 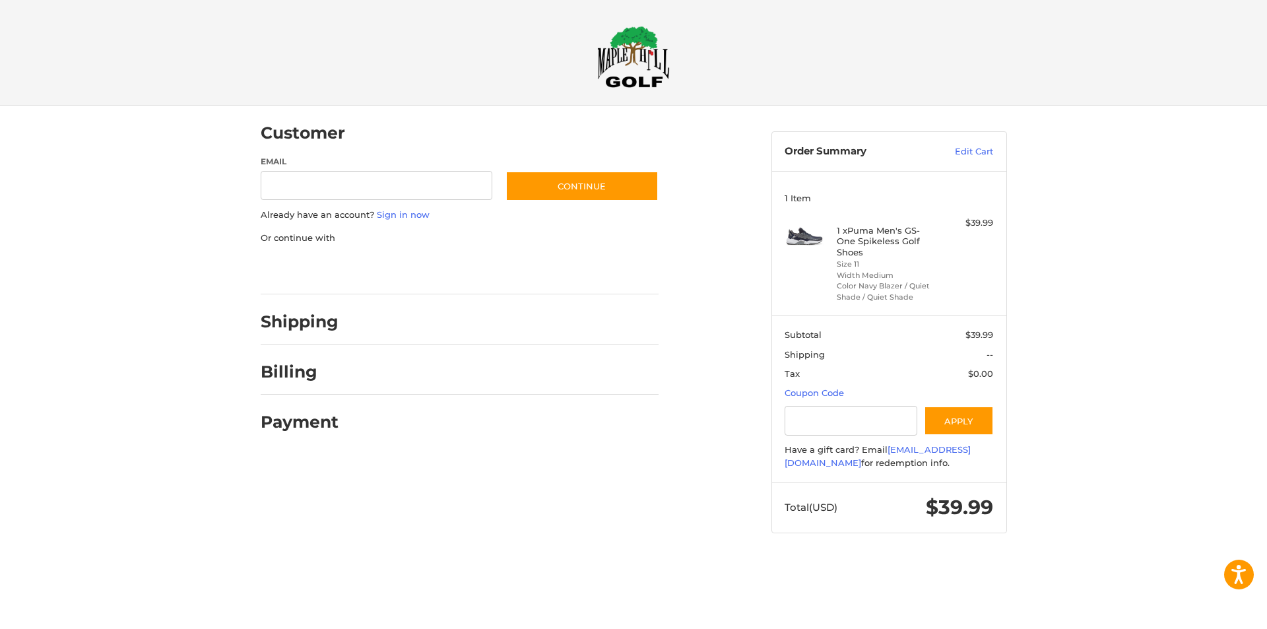 I want to click on button: Continue, so click(x=582, y=186).